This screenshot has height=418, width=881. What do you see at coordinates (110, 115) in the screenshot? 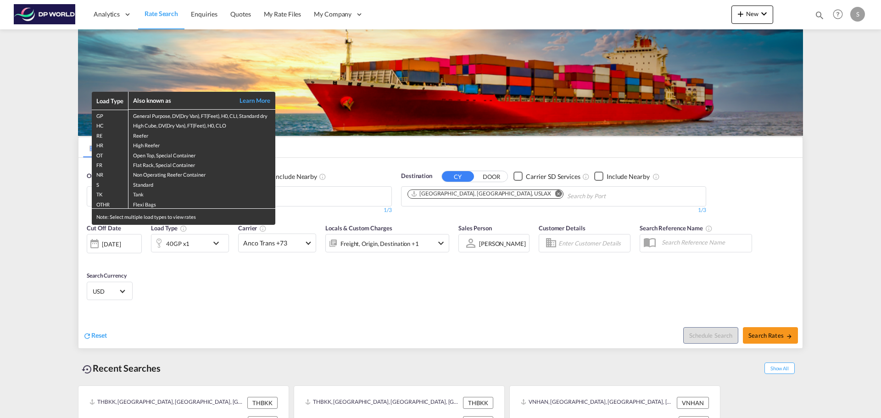
I see `td: GP` at bounding box center [110, 115].